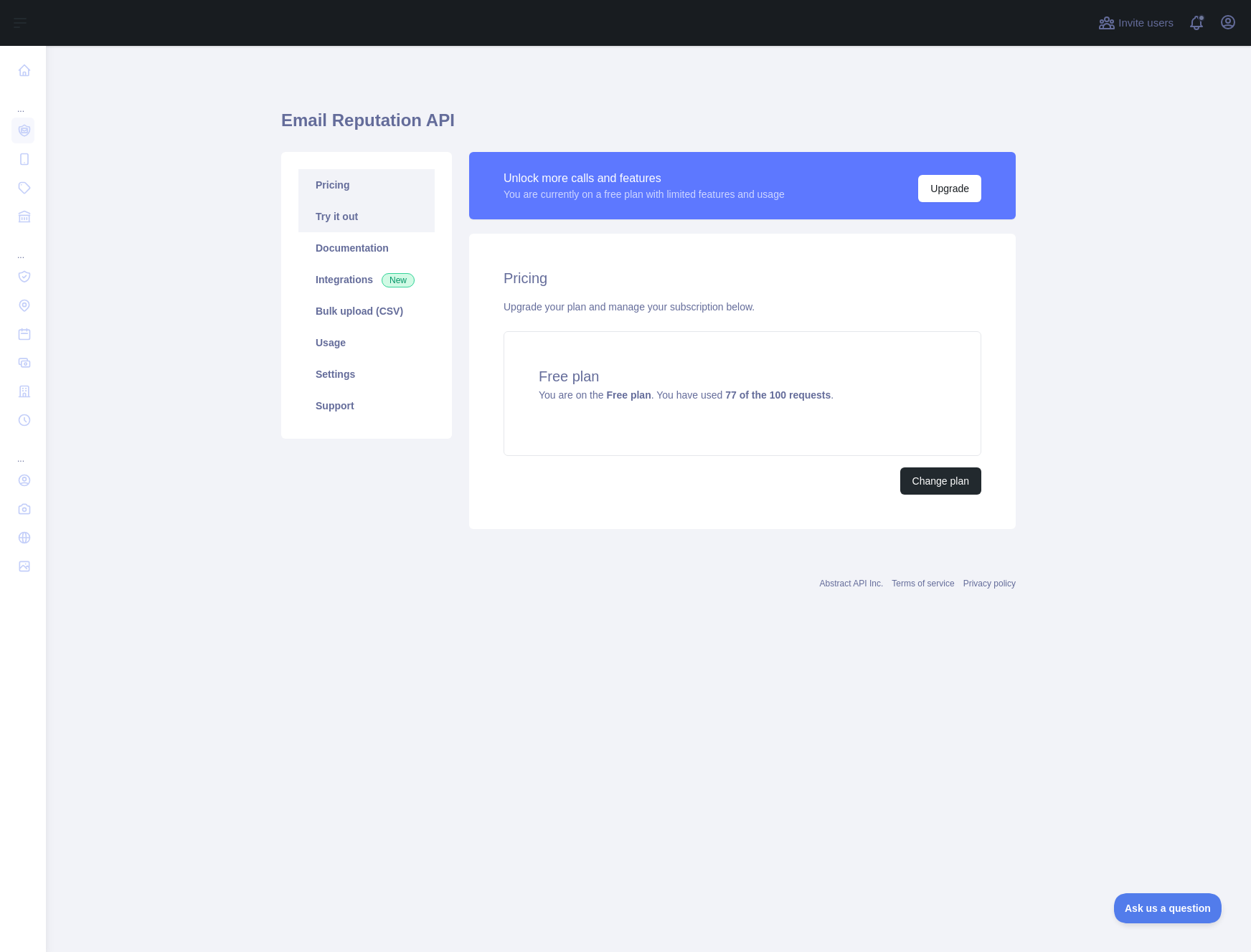 The height and width of the screenshot is (952, 1251). I want to click on h1: Email Reputation API, so click(649, 127).